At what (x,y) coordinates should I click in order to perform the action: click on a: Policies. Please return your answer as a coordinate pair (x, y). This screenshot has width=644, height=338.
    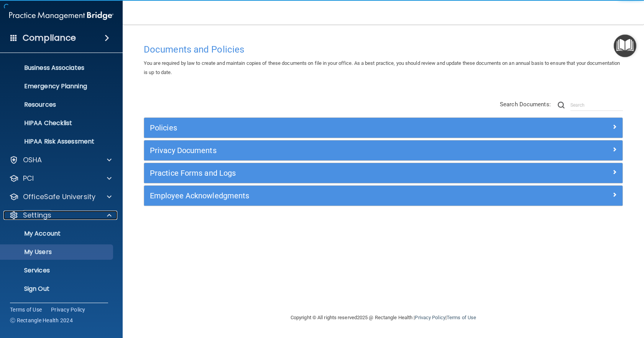
    Looking at the image, I should click on (384, 128).